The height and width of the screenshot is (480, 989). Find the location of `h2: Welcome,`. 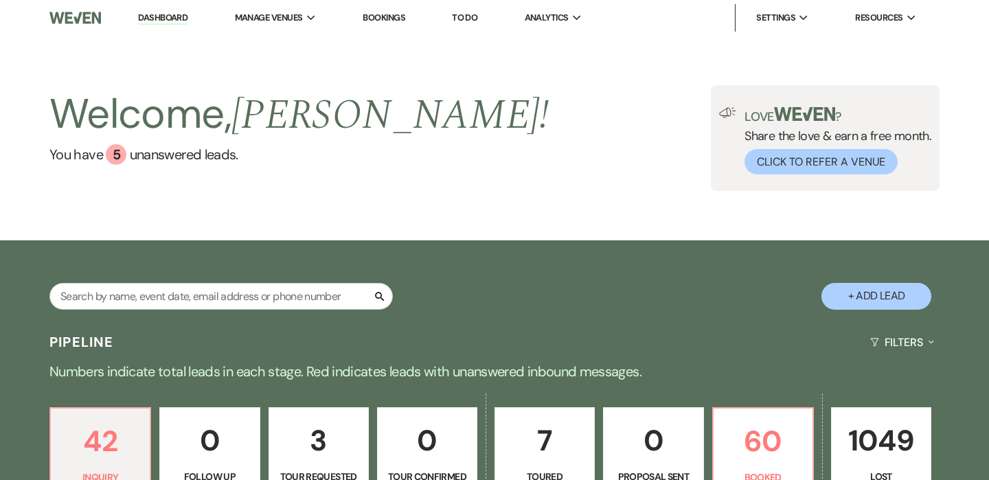

h2: Welcome, is located at coordinates (299, 115).